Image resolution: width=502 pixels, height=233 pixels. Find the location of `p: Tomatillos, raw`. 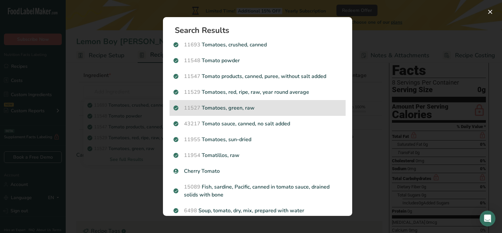

p: Tomatillos, raw is located at coordinates (258, 155).